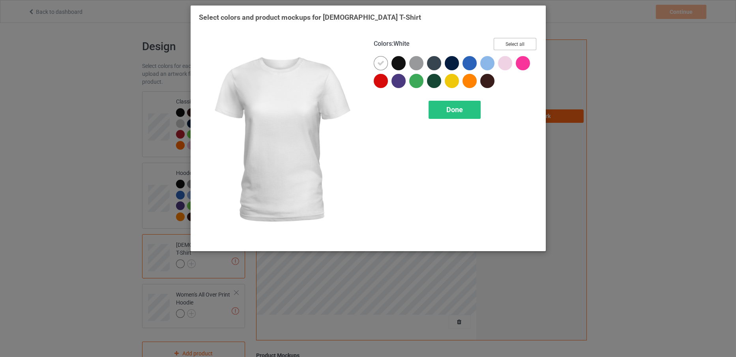  What do you see at coordinates (281, 140) in the screenshot?
I see `img: regular.jpg` at bounding box center [281, 140].